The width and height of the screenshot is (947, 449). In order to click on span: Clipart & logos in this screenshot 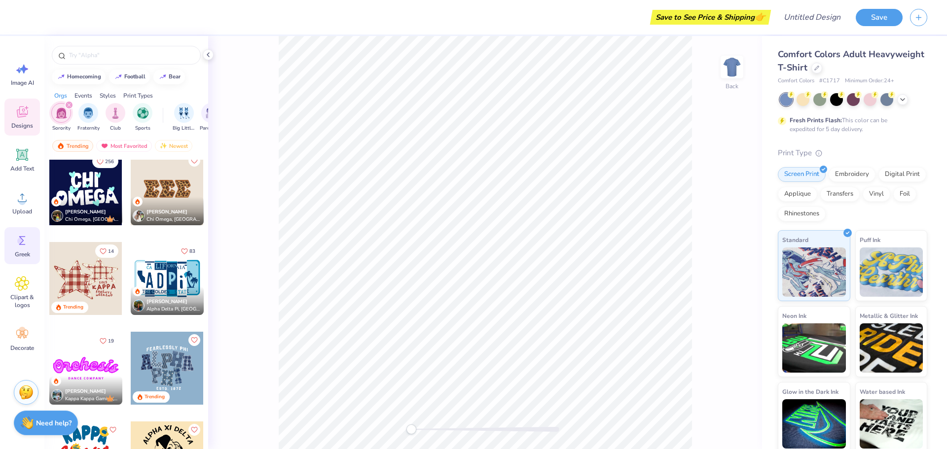, I will do `click(22, 301)`.